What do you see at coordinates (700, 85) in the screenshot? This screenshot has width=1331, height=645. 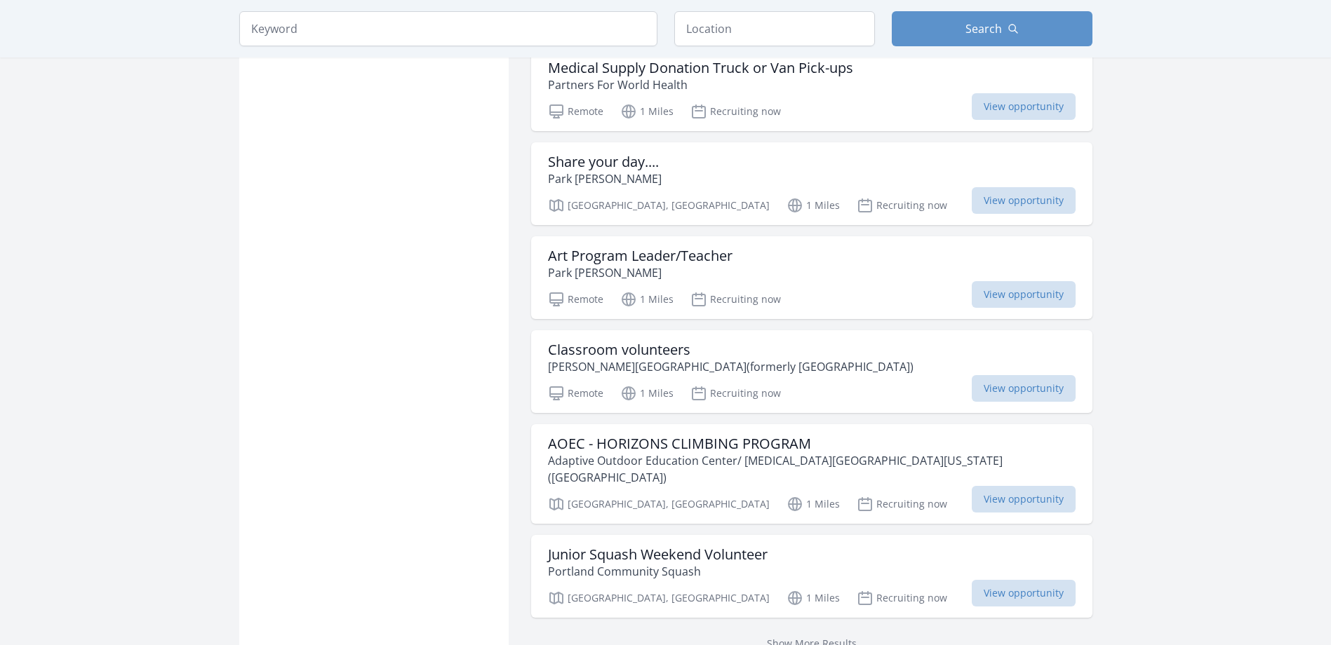 I see `p: Partners For World Health` at bounding box center [700, 85].